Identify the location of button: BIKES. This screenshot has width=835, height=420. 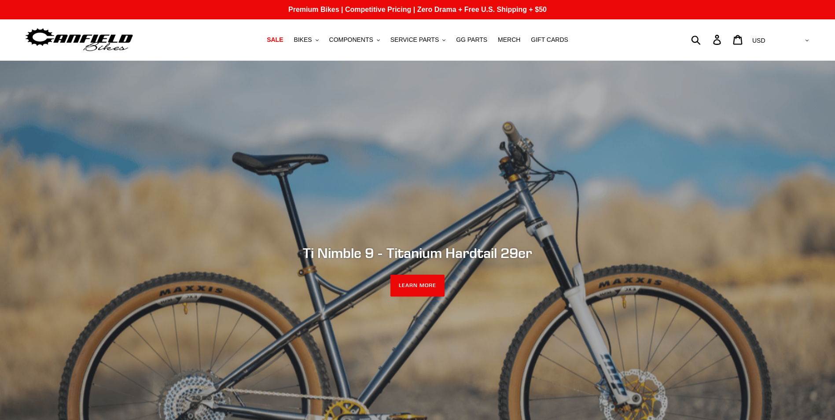
(306, 40).